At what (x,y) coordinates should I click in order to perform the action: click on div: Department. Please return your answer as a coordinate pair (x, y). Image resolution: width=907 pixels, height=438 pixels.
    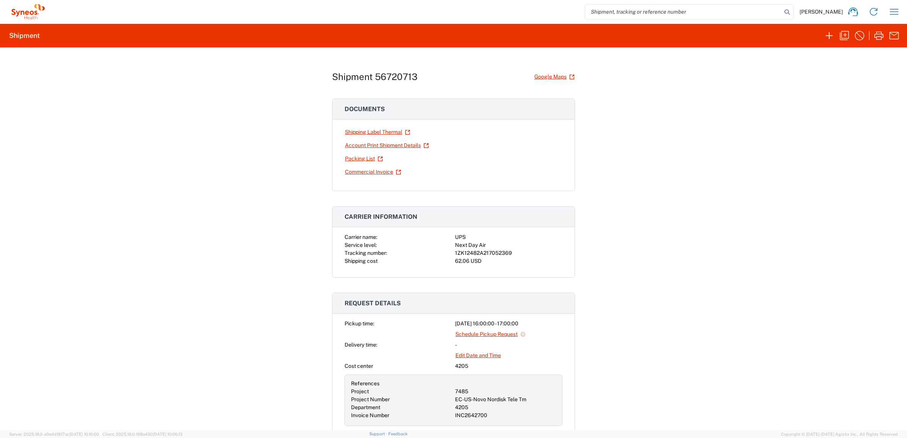
    Looking at the image, I should click on (401, 407).